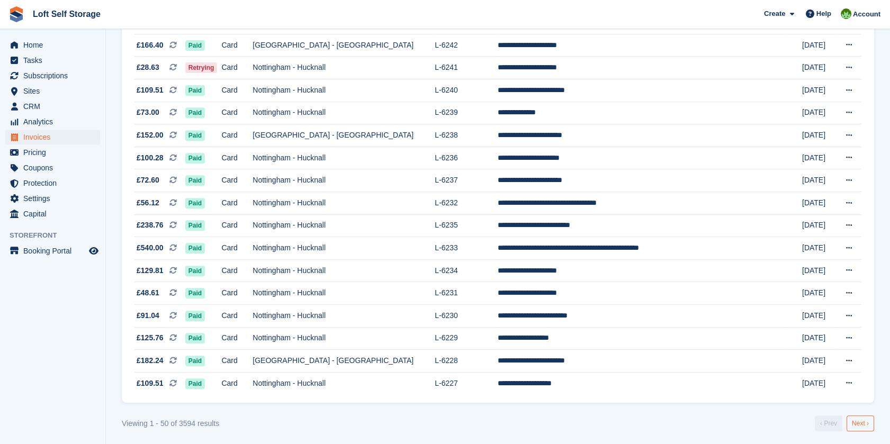 The height and width of the screenshot is (444, 890). What do you see at coordinates (57, 236) in the screenshot?
I see `span: Storefront` at bounding box center [57, 236].